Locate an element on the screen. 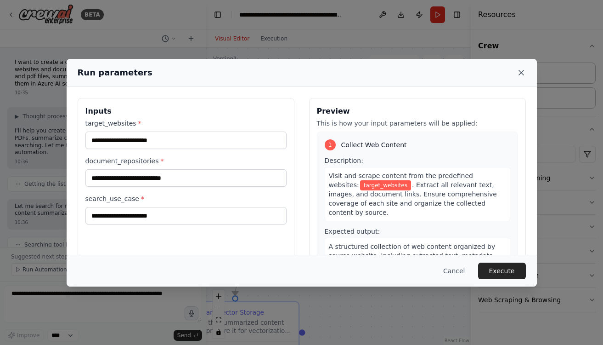 The height and width of the screenshot is (345, 603). button: Cancel is located at coordinates (454, 271).